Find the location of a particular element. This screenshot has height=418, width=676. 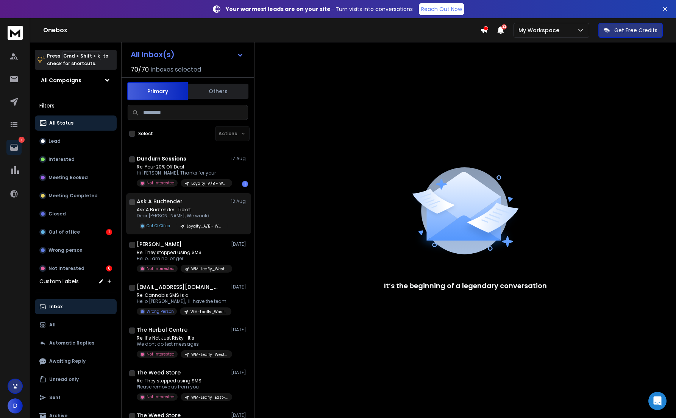

p: Please remove us from you is located at coordinates (182, 387).